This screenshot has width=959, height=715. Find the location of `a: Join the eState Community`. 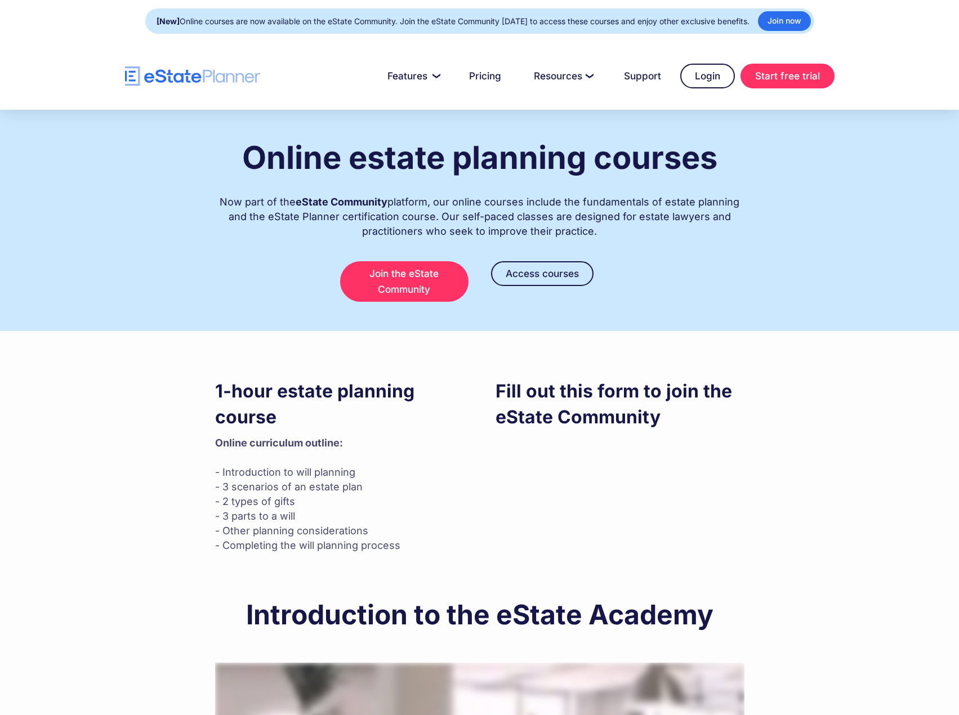

a: Join the eState Community is located at coordinates (404, 281).